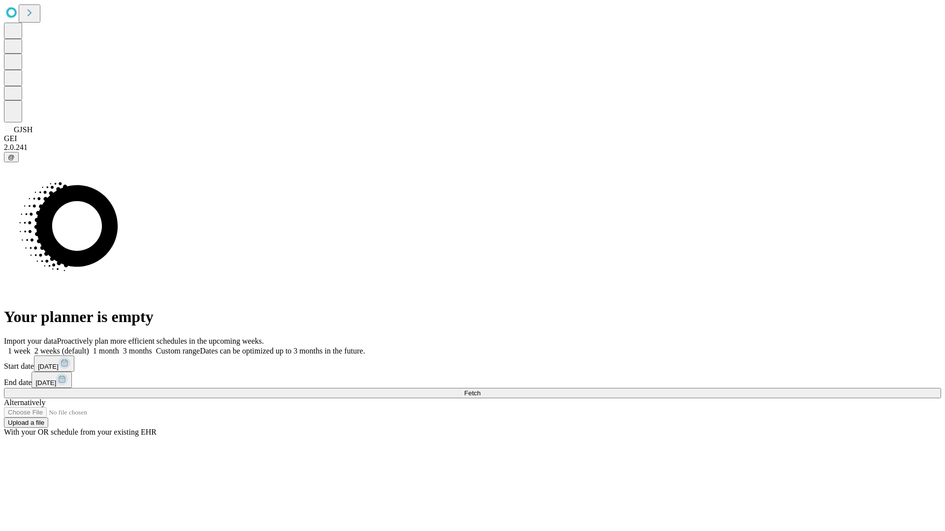 Image resolution: width=945 pixels, height=531 pixels. Describe the element at coordinates (472, 380) in the screenshot. I see `div: End date` at that location.